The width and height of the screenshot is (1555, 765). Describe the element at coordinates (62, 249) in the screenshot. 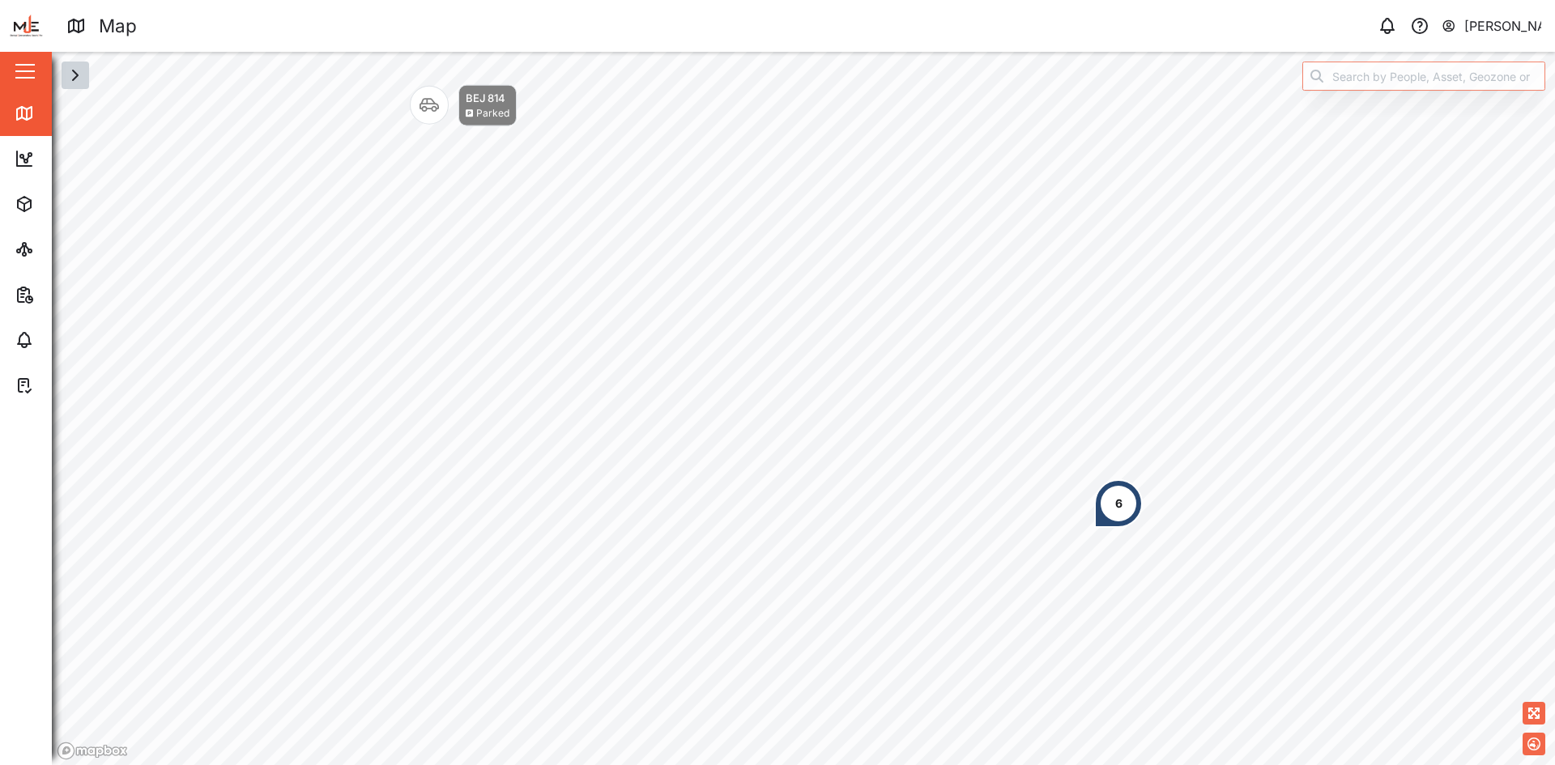

I see `div: Sites` at that location.